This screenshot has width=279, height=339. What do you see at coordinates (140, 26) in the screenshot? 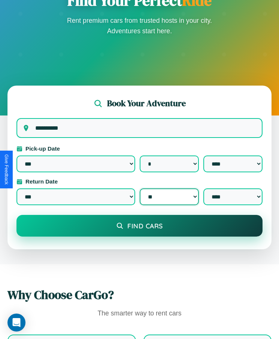
I see `p: Rent premium cars from trusted hosts in your city. Adventures start here.` at bounding box center [140, 26].